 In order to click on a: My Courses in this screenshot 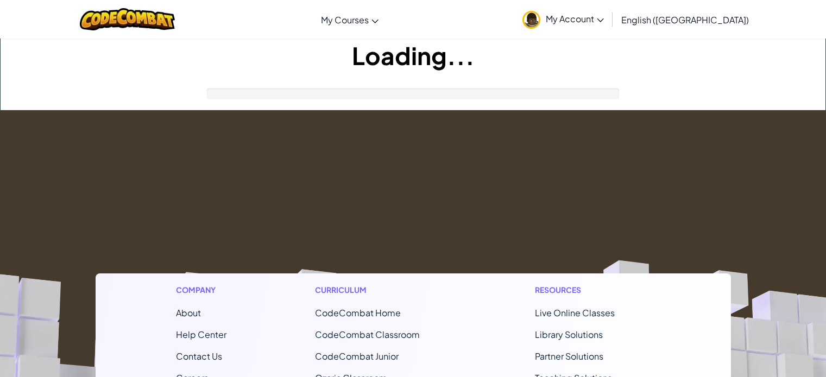, I will do `click(350, 20)`.